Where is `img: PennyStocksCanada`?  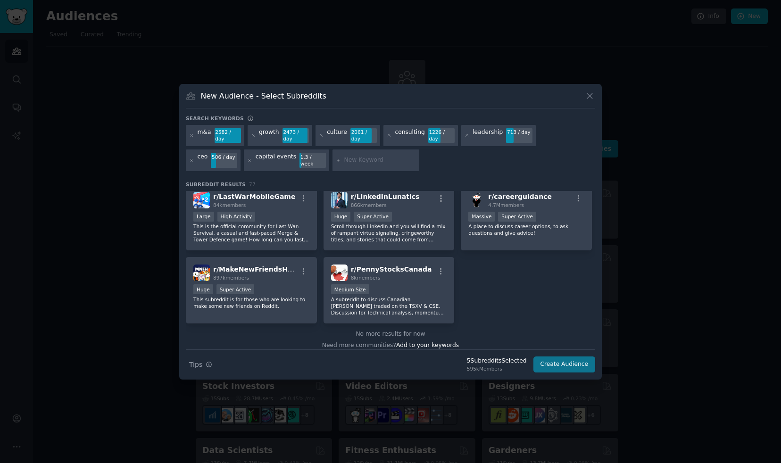 img: PennyStocksCanada is located at coordinates (339, 272).